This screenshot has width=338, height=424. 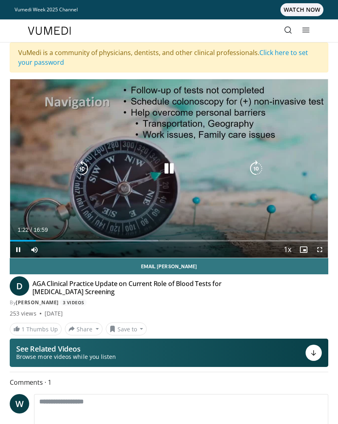 What do you see at coordinates (23, 314) in the screenshot?
I see `span: 253 views` at bounding box center [23, 314].